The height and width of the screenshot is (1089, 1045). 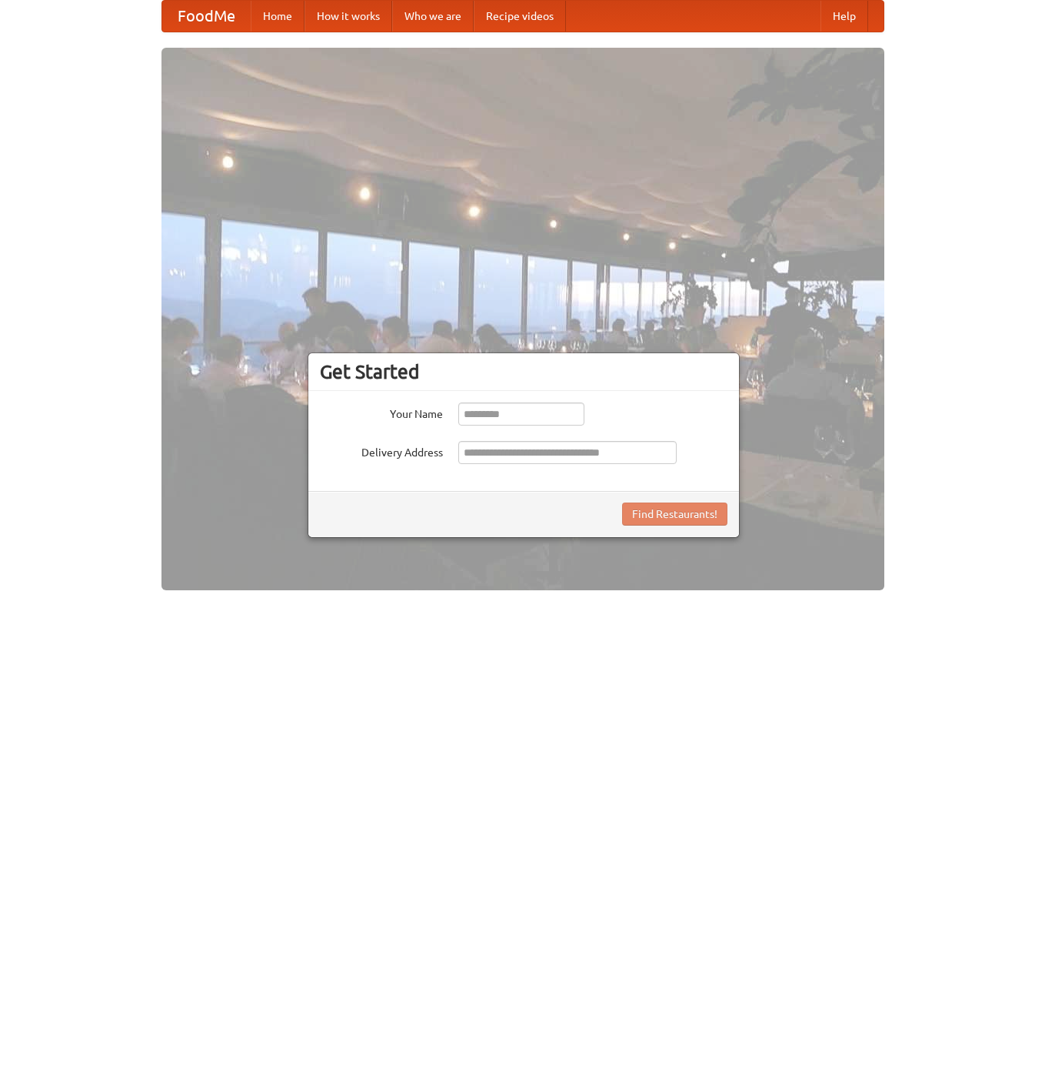 I want to click on label: Your Name, so click(x=382, y=412).